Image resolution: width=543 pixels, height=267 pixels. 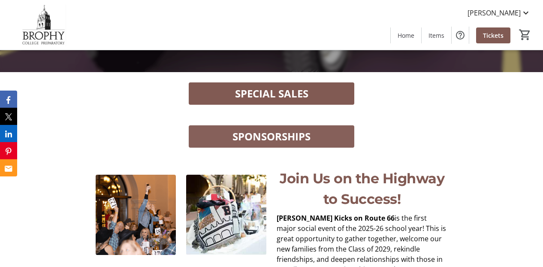 I want to click on a: Tickets, so click(x=493, y=35).